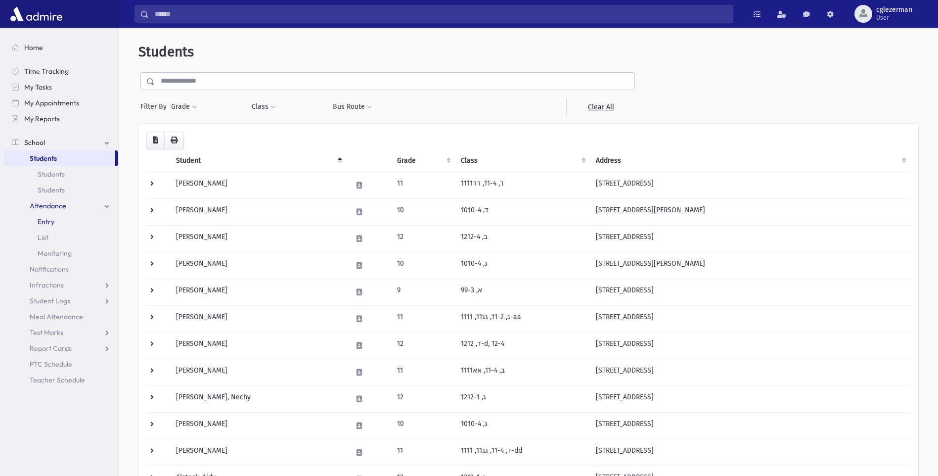 The height and width of the screenshot is (476, 938). Describe the element at coordinates (600, 107) in the screenshot. I see `a: Clear All` at that location.